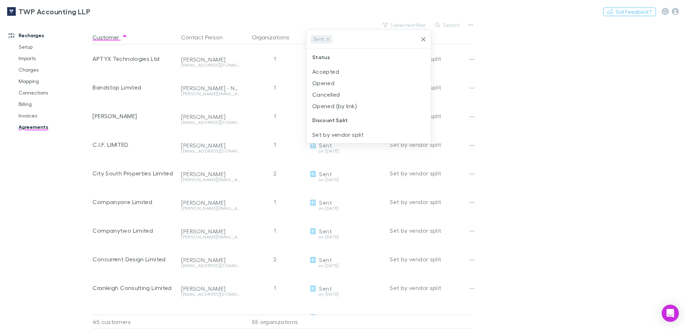 The image size is (686, 329). I want to click on li: Set by vendor split, so click(369, 134).